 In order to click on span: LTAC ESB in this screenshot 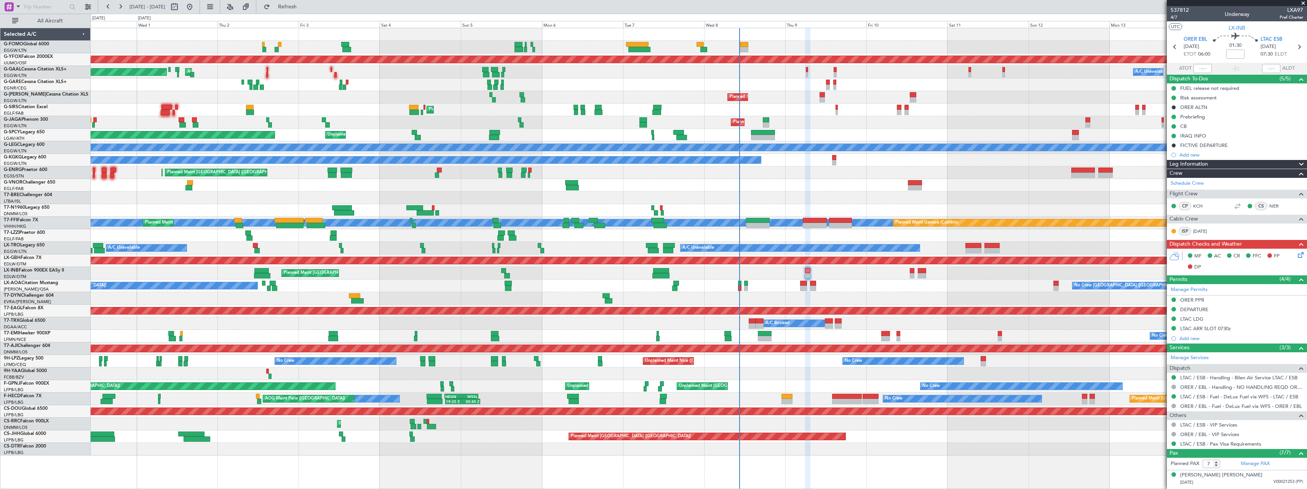, I will do `click(1271, 40)`.